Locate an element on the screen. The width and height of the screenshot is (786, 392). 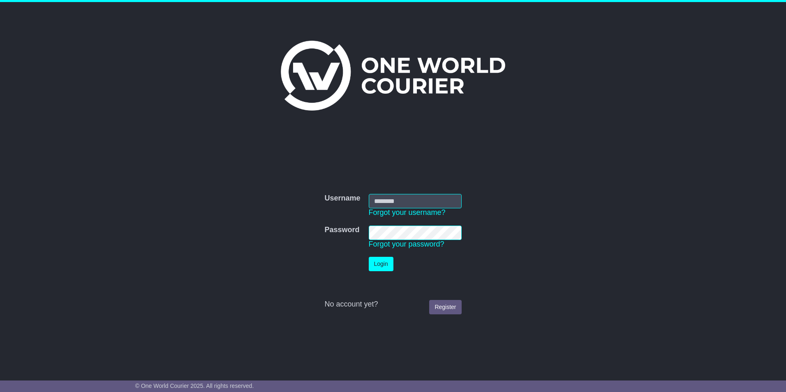
div: No account yet? is located at coordinates (392, 304).